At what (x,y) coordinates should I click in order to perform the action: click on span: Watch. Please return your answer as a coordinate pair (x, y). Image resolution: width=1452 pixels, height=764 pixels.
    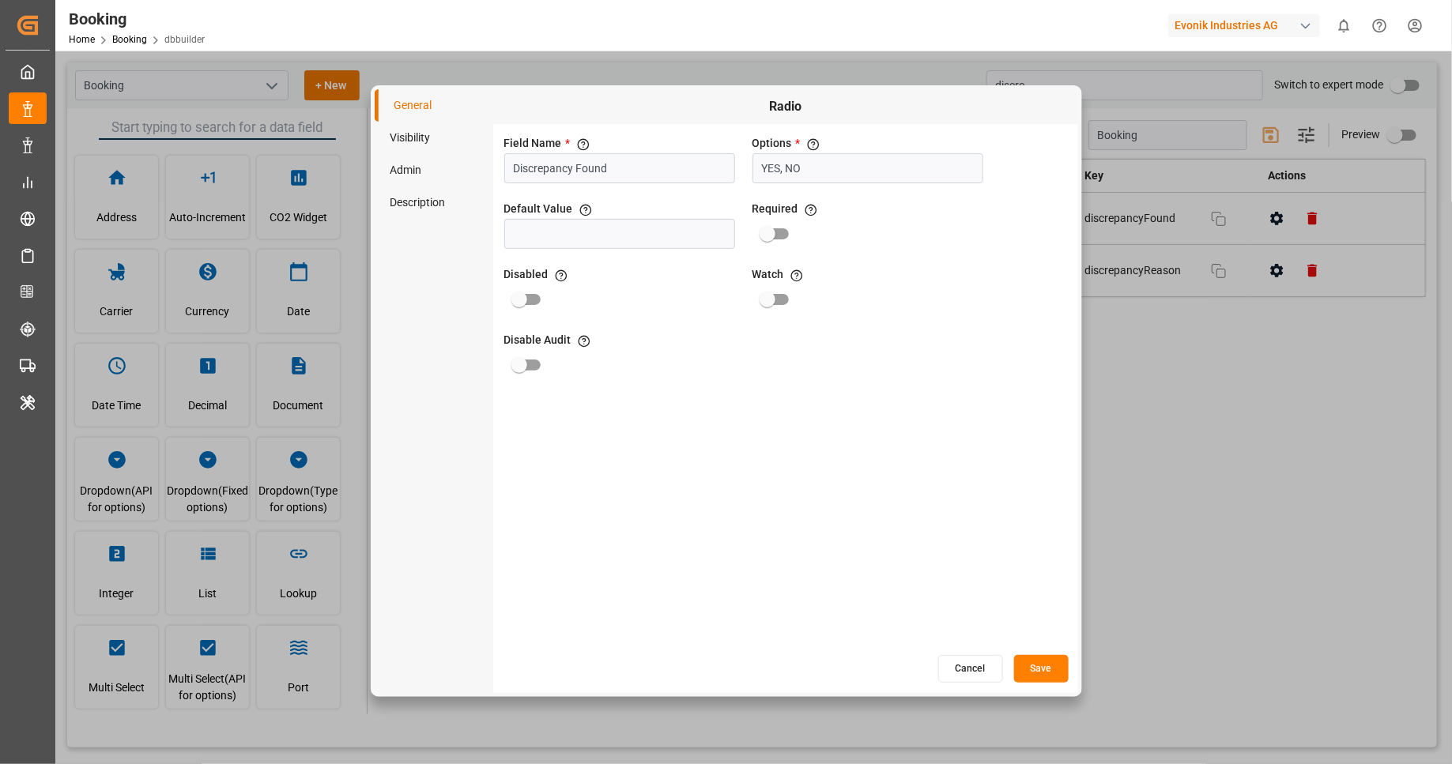
    Looking at the image, I should click on (768, 274).